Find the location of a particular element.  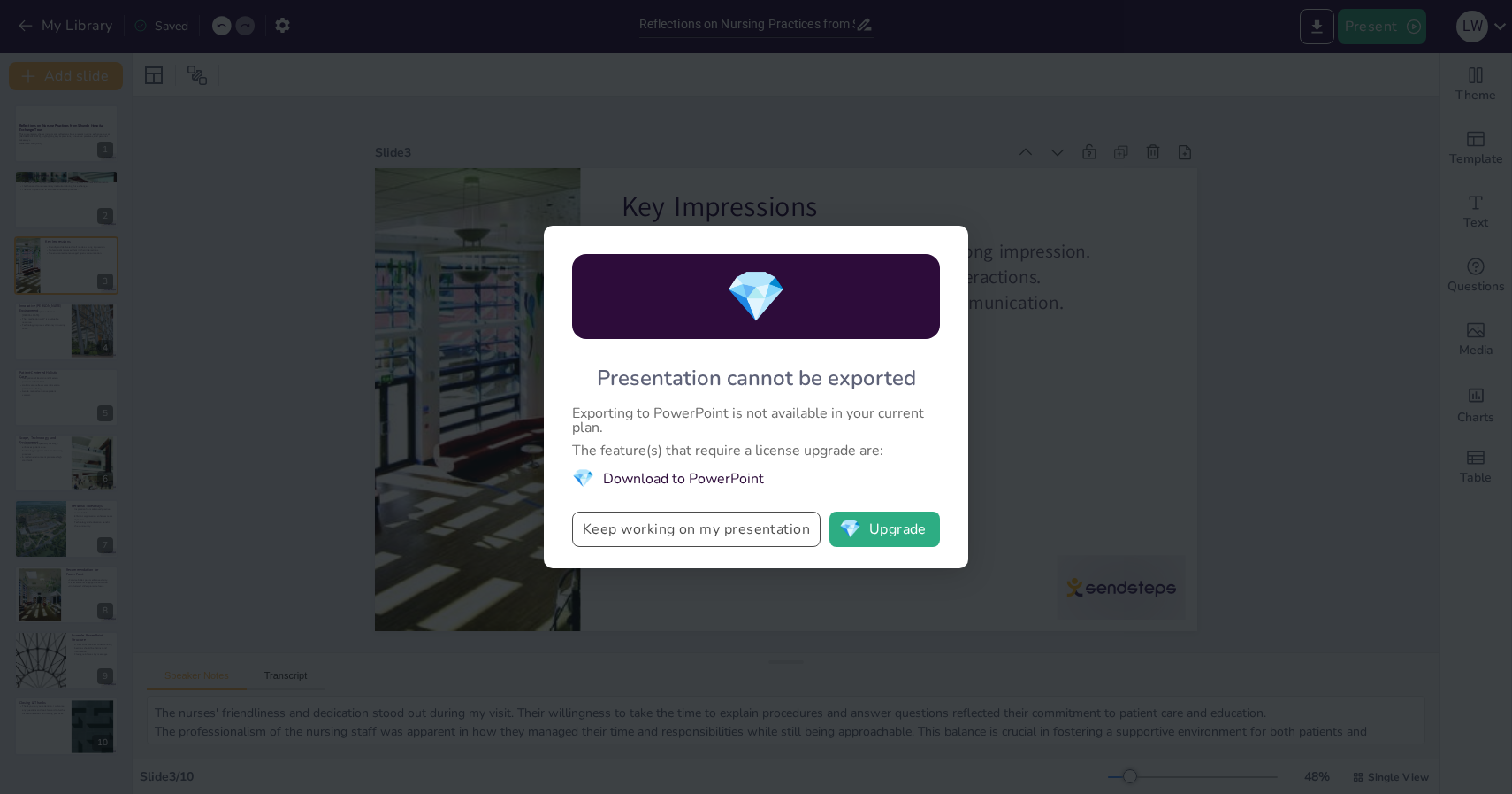

div: Presentation cannot be exported is located at coordinates (756, 378).